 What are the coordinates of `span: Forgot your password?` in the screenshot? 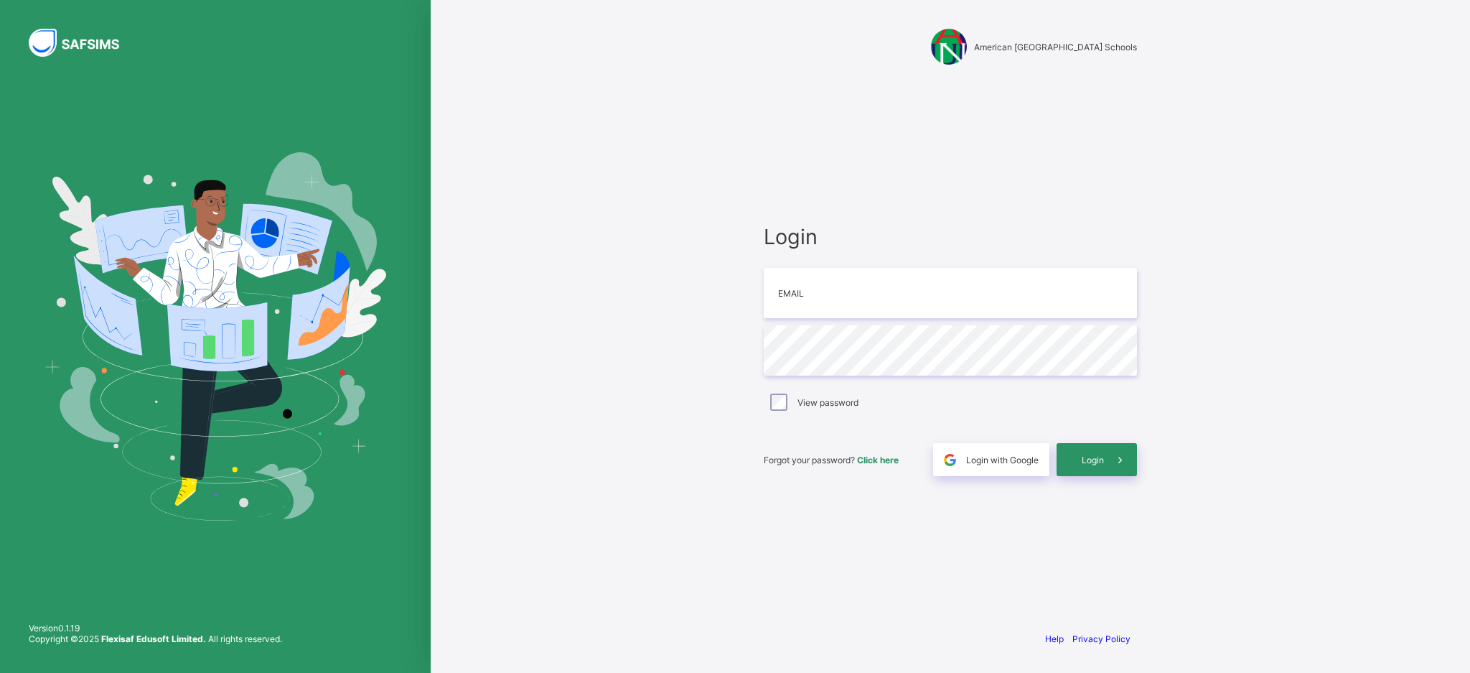 It's located at (831, 459).